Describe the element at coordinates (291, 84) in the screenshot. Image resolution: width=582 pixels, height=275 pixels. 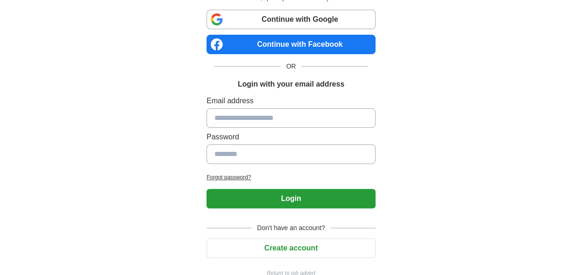
I see `h1: Login with your email address` at that location.